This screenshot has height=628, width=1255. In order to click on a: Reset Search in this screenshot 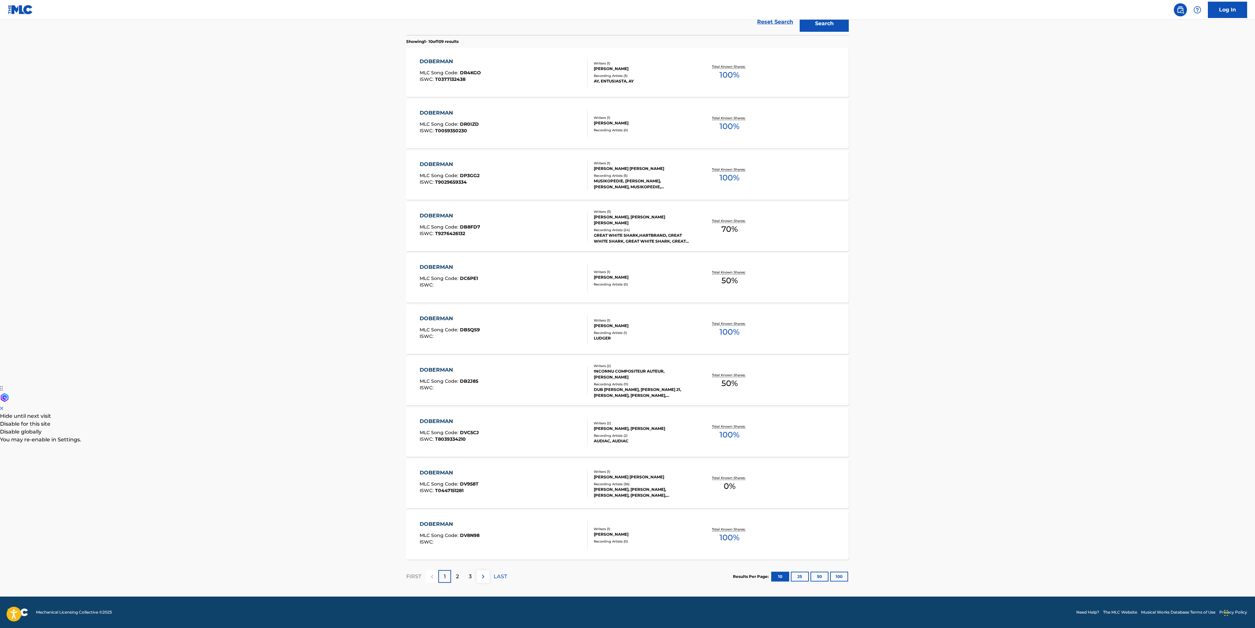, I will do `click(775, 22)`.